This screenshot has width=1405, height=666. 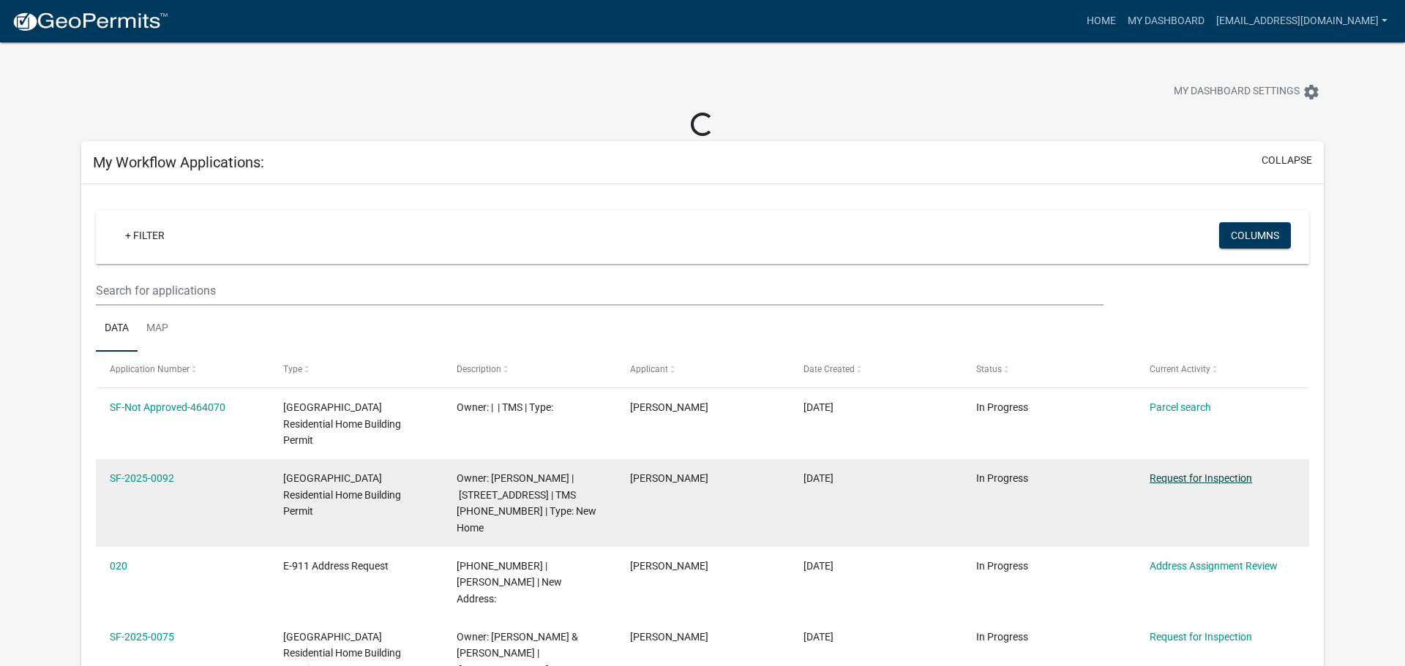 I want to click on a: My Dashboard, so click(x=1165, y=21).